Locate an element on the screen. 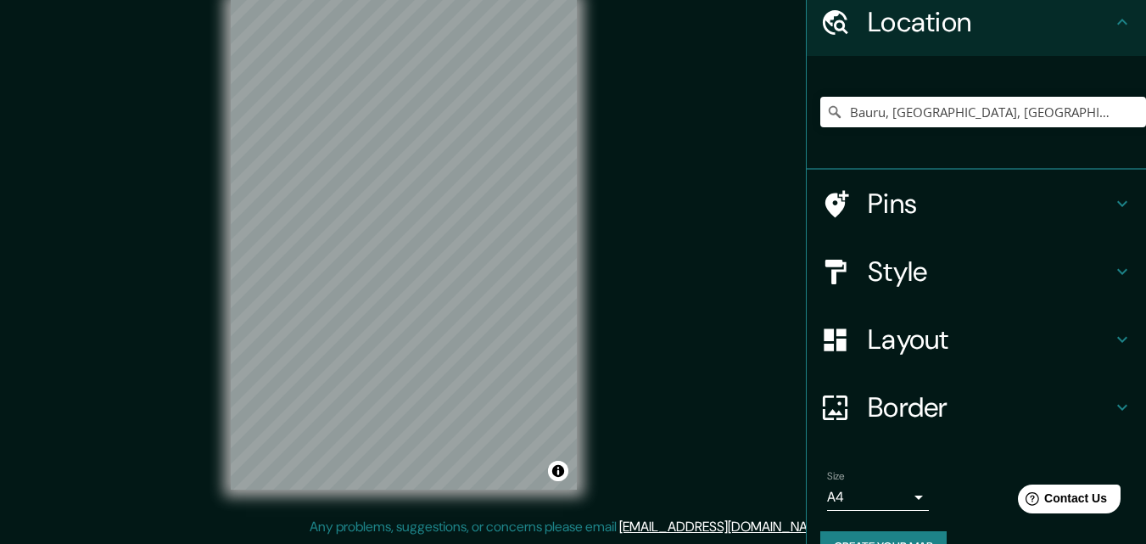 This screenshot has height=544, width=1146. p: Any problems, suggestions, or concerns please email . is located at coordinates (570, 527).